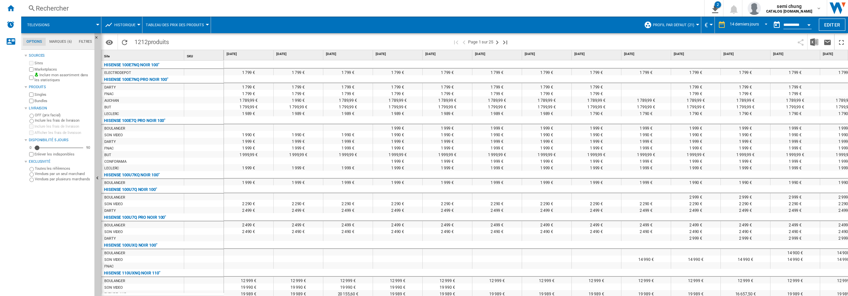  What do you see at coordinates (38, 25) in the screenshot?
I see `span: Televisions` at bounding box center [38, 25].